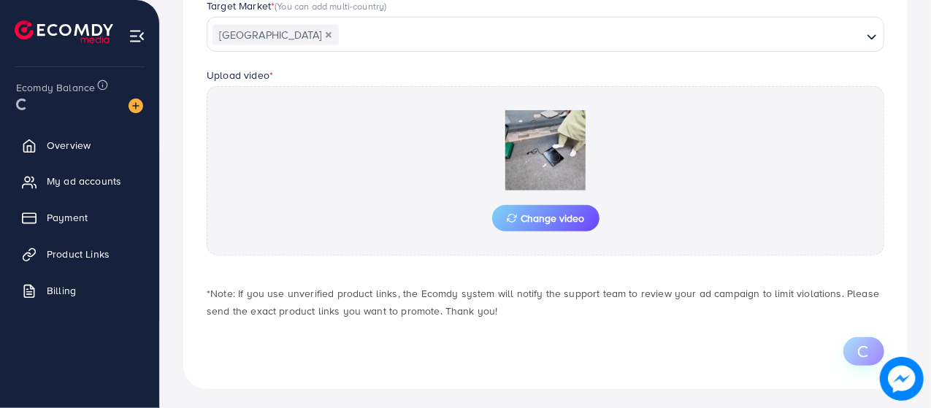 This screenshot has height=408, width=931. I want to click on a: Overview, so click(80, 145).